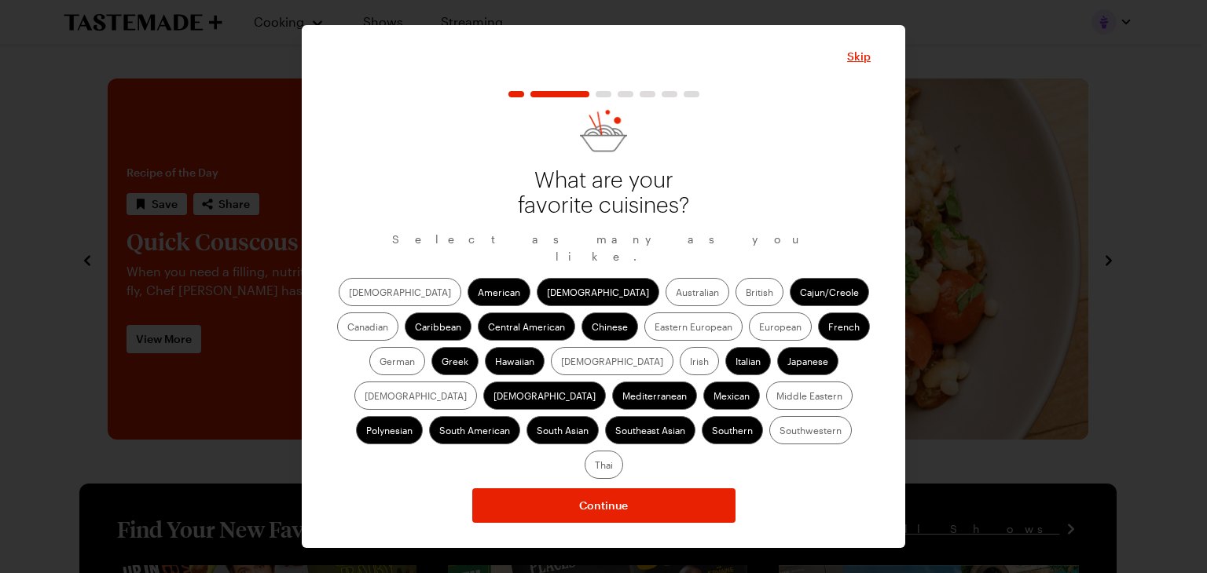 This screenshot has height=573, width=1207. What do you see at coordinates (526, 327) in the screenshot?
I see `label: Central American` at bounding box center [526, 327].